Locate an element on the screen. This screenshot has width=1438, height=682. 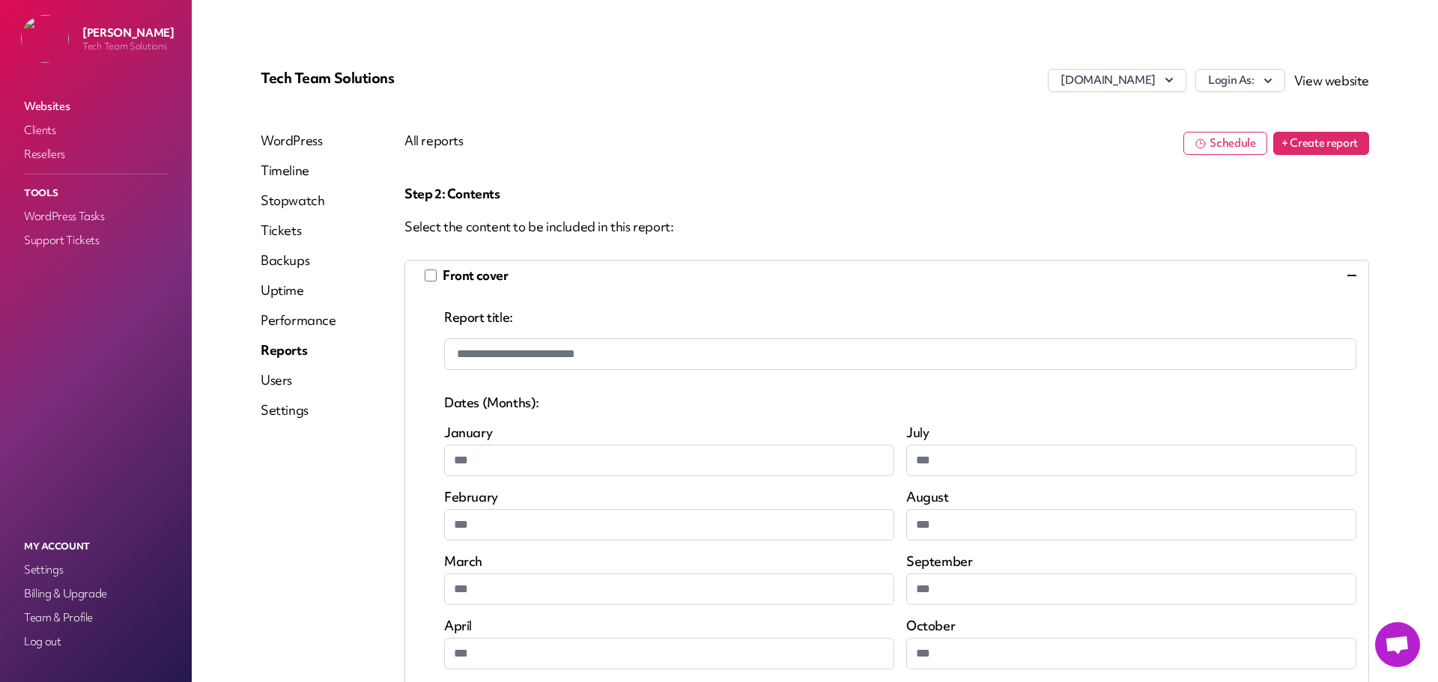
label: October is located at coordinates (1131, 626).